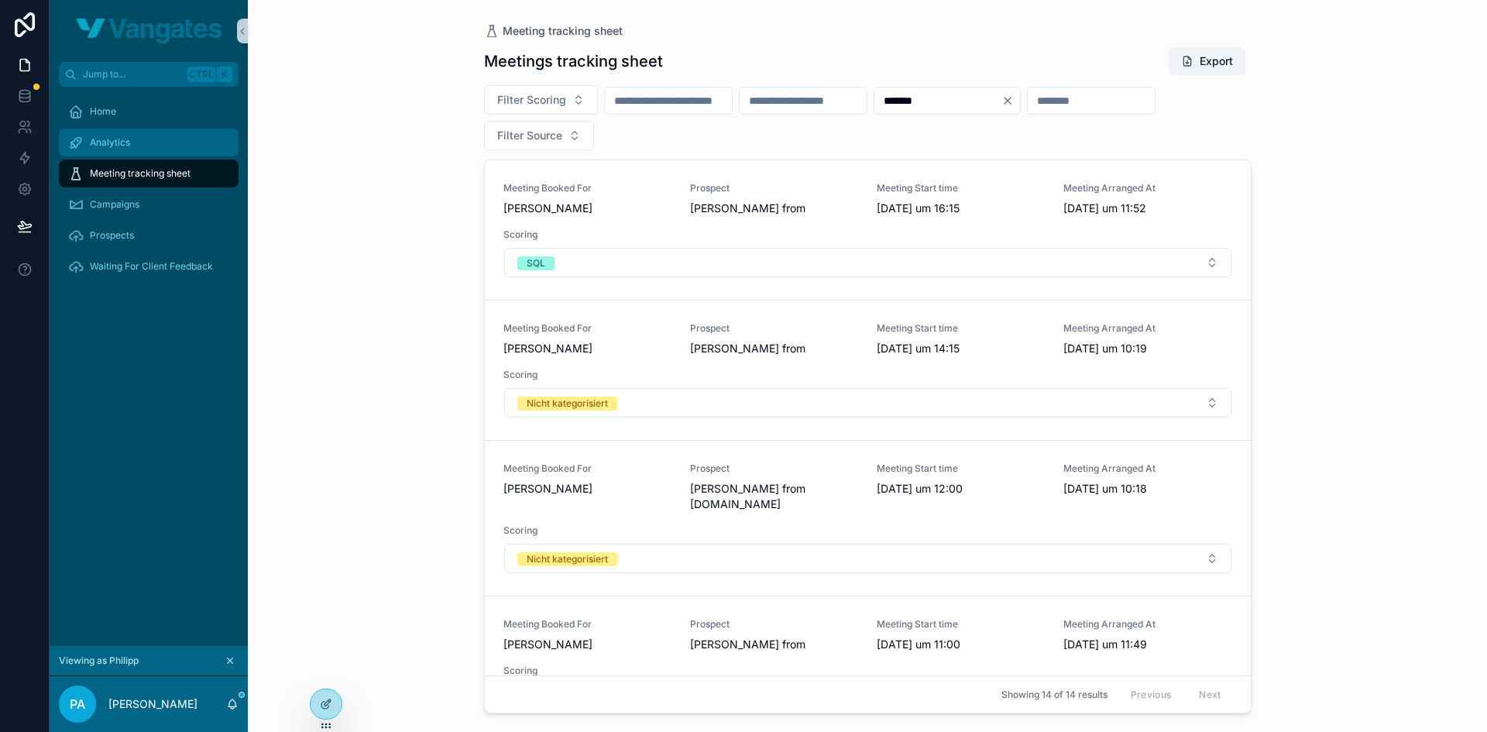 The width and height of the screenshot is (1487, 732). What do you see at coordinates (149, 194) in the screenshot?
I see `div: scrollable content` at bounding box center [149, 194].